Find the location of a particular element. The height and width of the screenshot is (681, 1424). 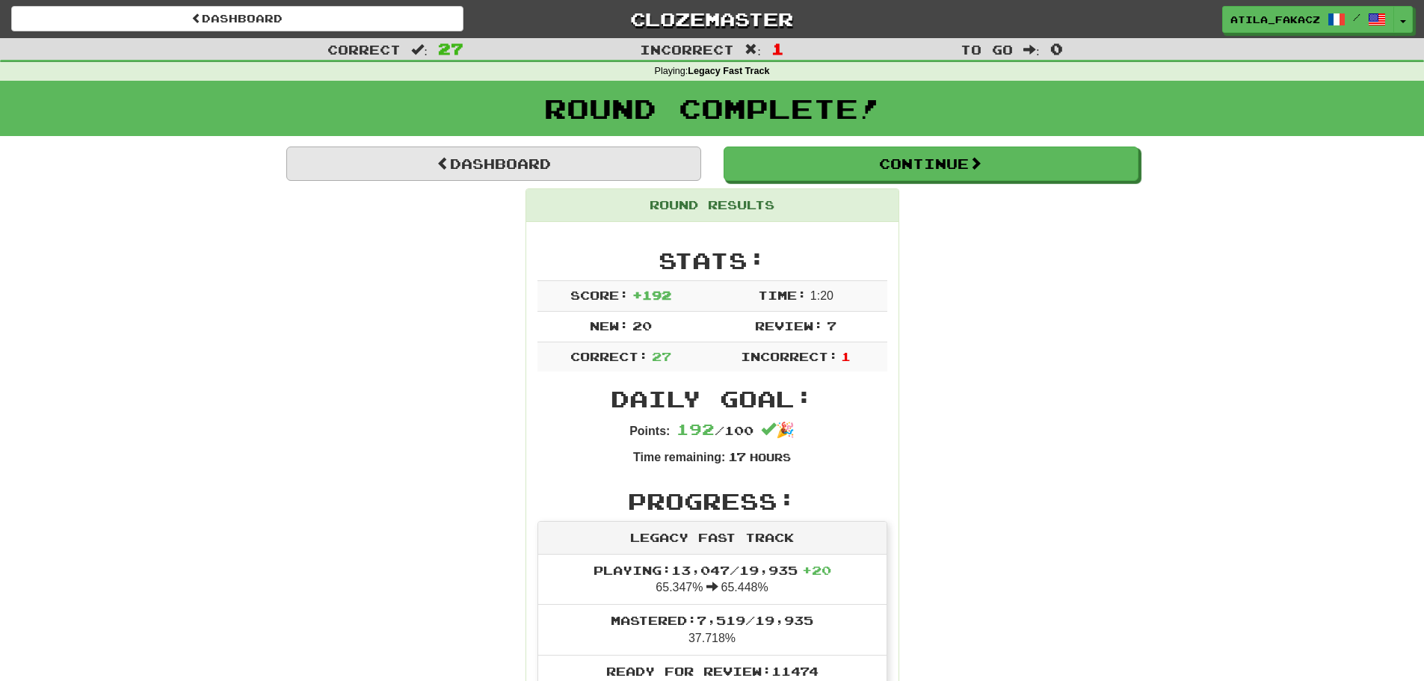

strong: Legacy Fast Track is located at coordinates (728, 71).